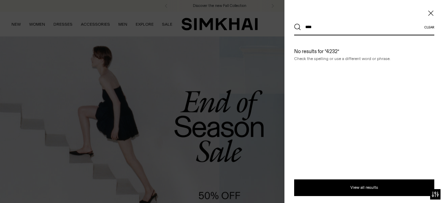 This screenshot has height=203, width=444. Describe the element at coordinates (362, 27) in the screenshot. I see `input: What are you looking for?` at that location.